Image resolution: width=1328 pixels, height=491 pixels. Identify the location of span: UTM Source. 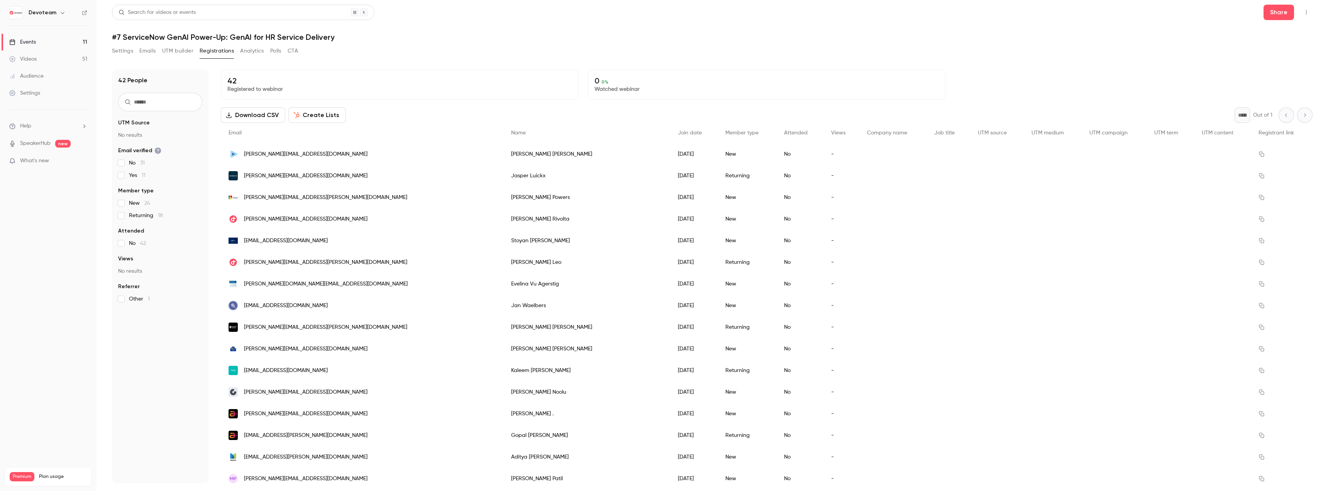
(134, 123).